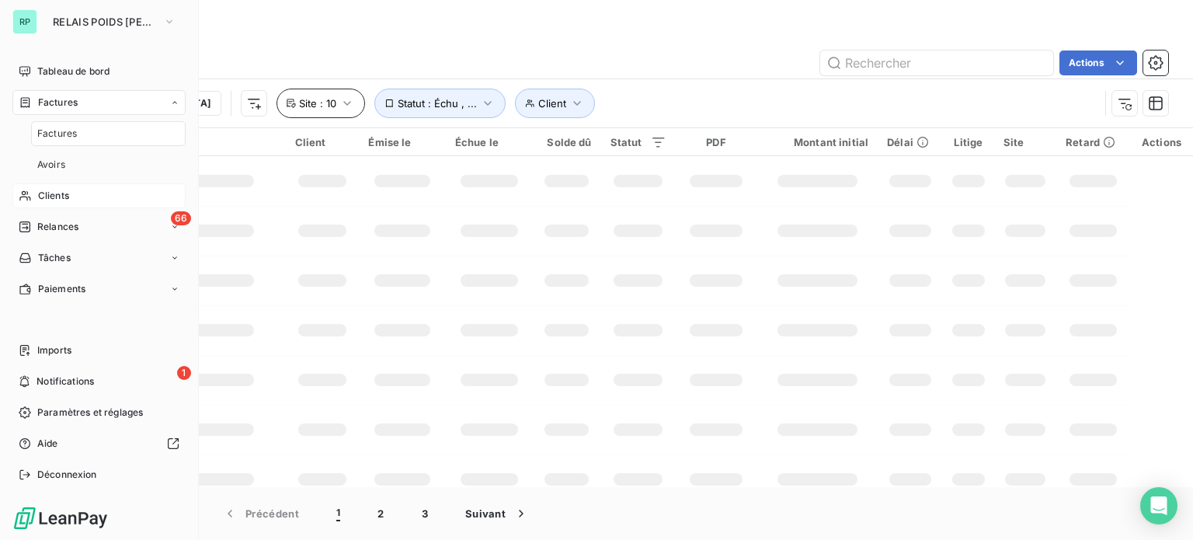  Describe the element at coordinates (425, 513) in the screenshot. I see `button: 3` at that location.